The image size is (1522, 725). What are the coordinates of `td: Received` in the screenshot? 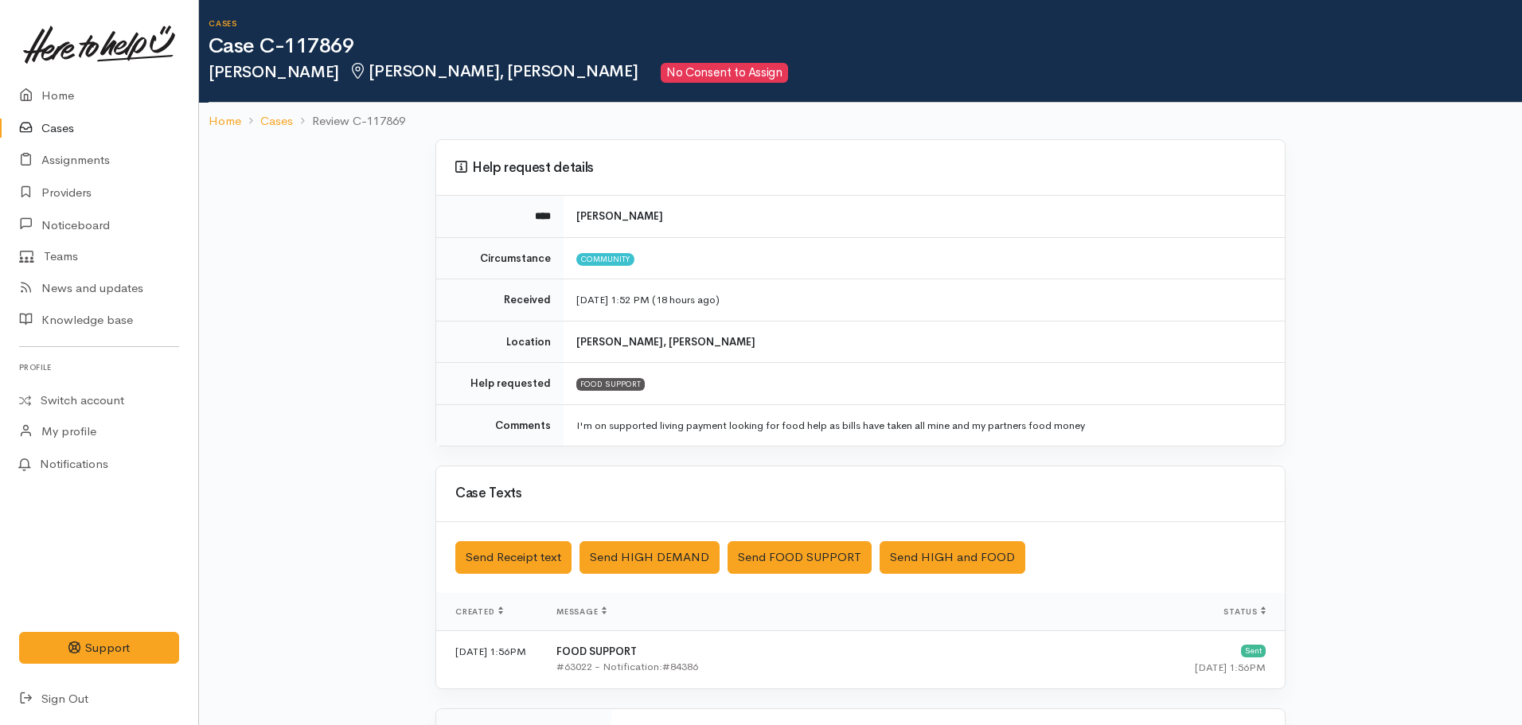 It's located at (500, 300).